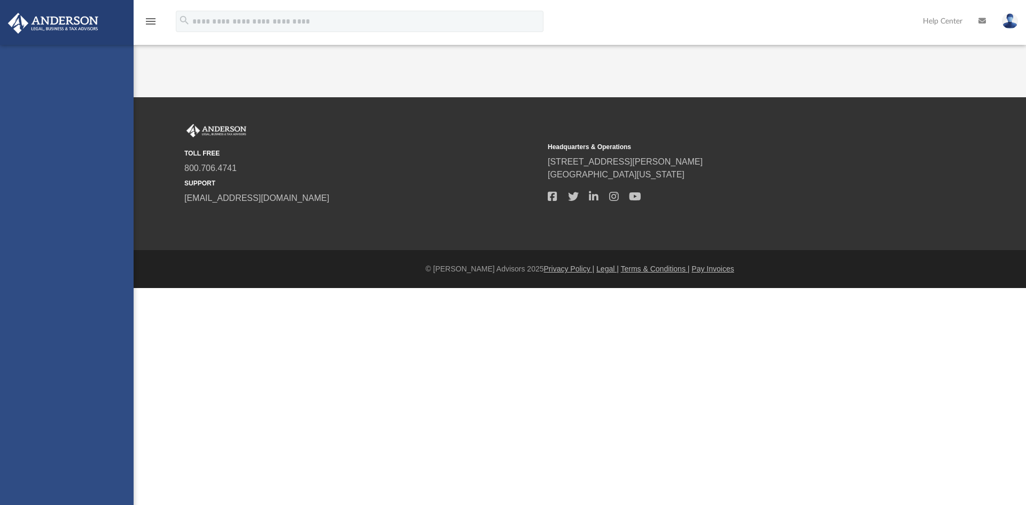  What do you see at coordinates (362, 153) in the screenshot?
I see `small: TOLL FREE` at bounding box center [362, 153].